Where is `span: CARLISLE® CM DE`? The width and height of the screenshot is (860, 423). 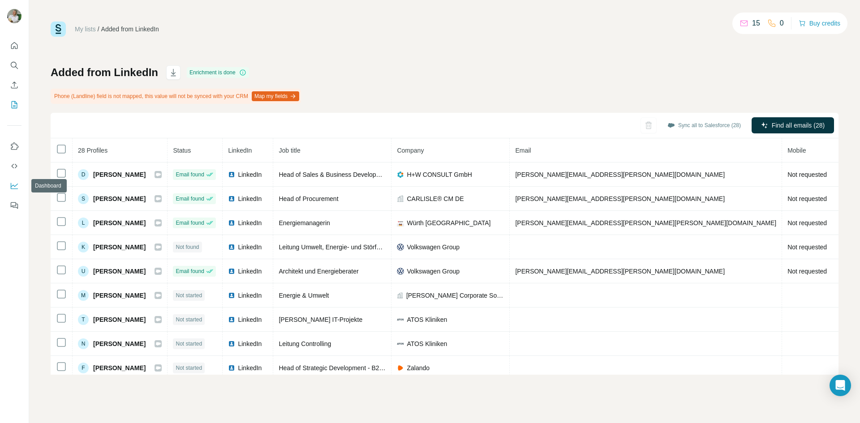 span: CARLISLE® CM DE is located at coordinates (435, 199).